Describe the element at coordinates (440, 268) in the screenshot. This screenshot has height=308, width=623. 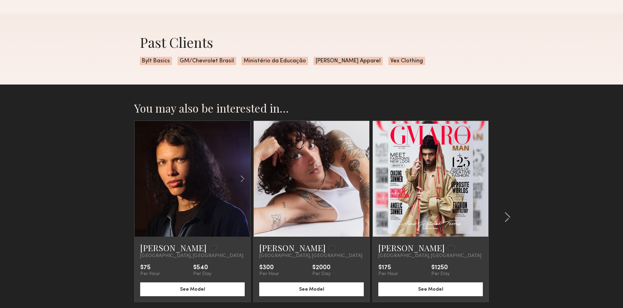
I see `div: $1250` at that location.